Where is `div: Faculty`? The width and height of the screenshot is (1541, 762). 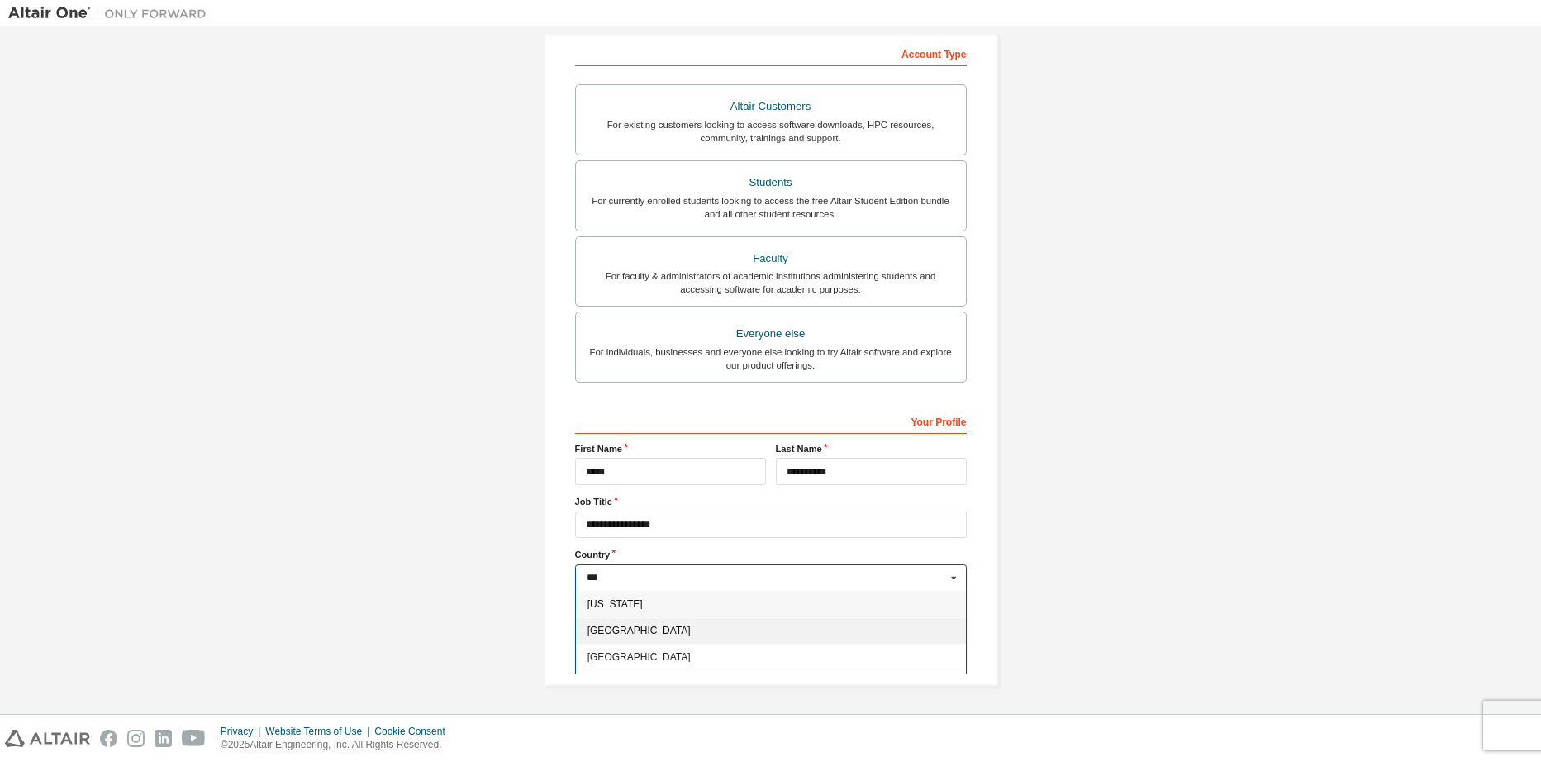
div: Faculty is located at coordinates (771, 259).